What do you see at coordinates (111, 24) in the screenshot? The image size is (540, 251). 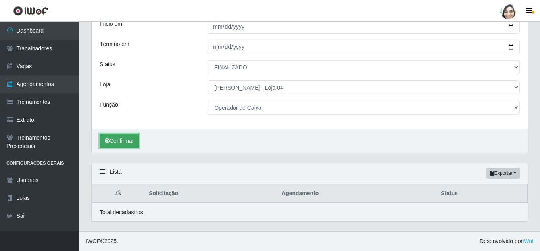 I see `label: Início em` at bounding box center [111, 24].